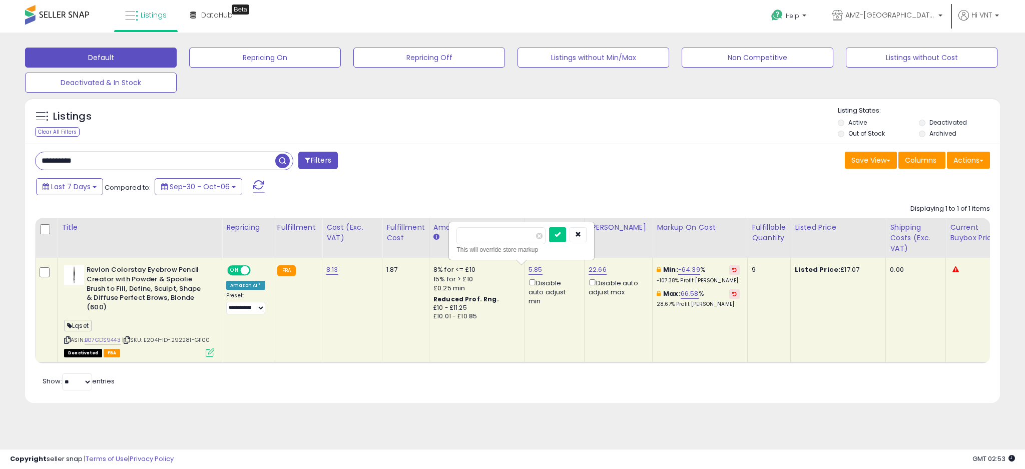 The width and height of the screenshot is (1025, 469). What do you see at coordinates (792, 16) in the screenshot?
I see `span: Help` at bounding box center [792, 16].